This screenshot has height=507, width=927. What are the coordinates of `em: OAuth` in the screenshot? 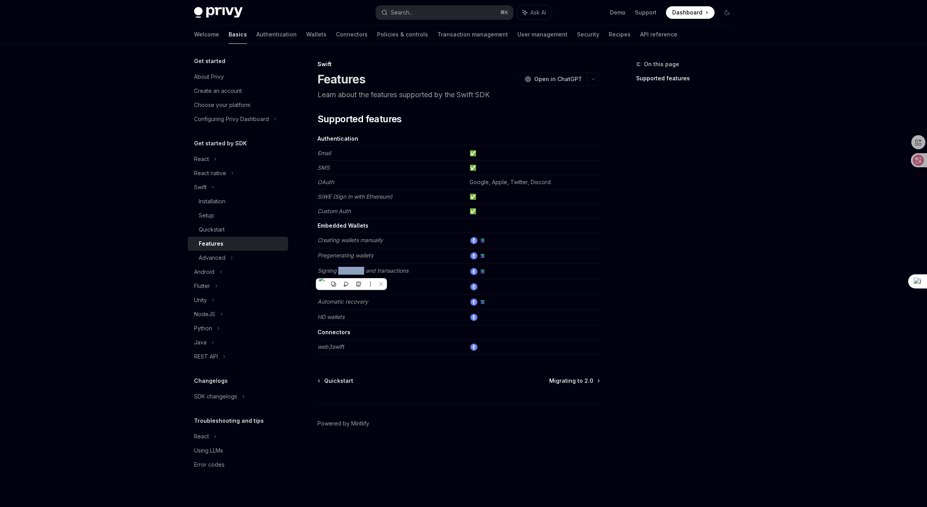 It's located at (326, 182).